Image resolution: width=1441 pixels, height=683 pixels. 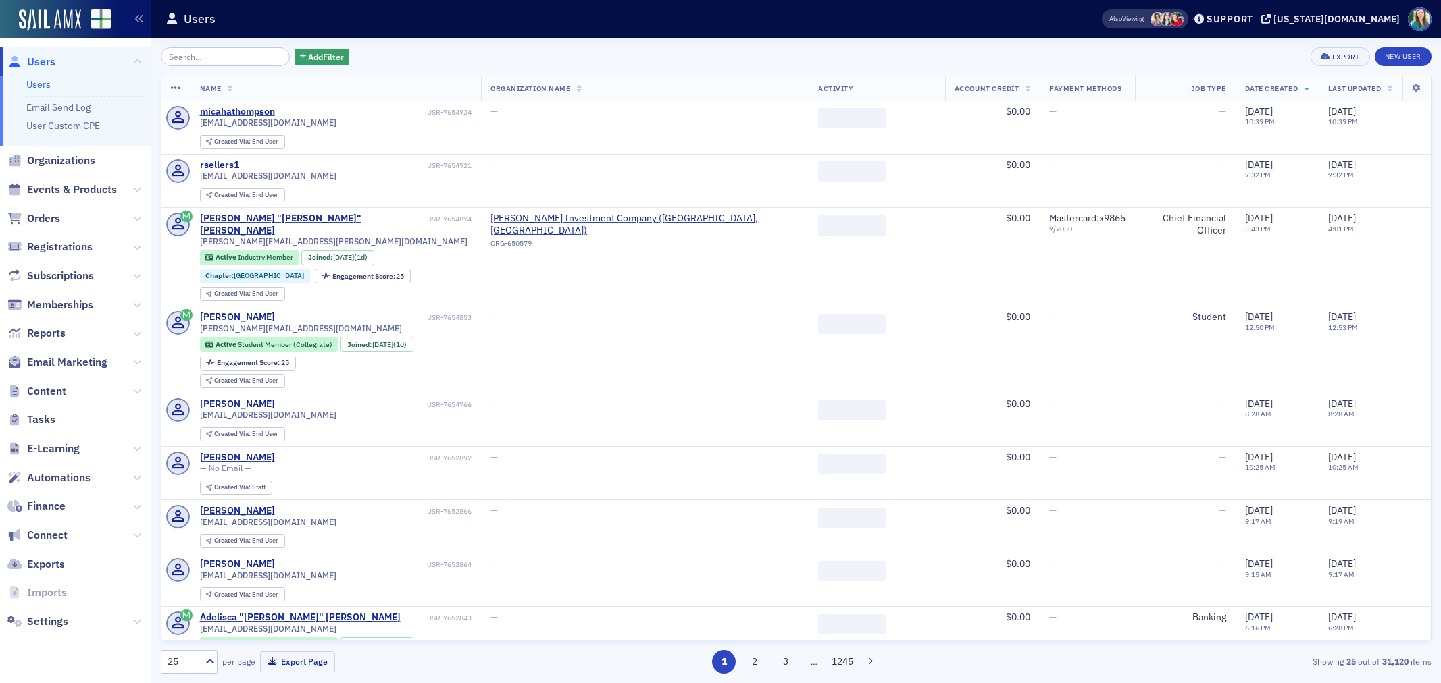 I want to click on a: SailAMX, so click(x=50, y=20).